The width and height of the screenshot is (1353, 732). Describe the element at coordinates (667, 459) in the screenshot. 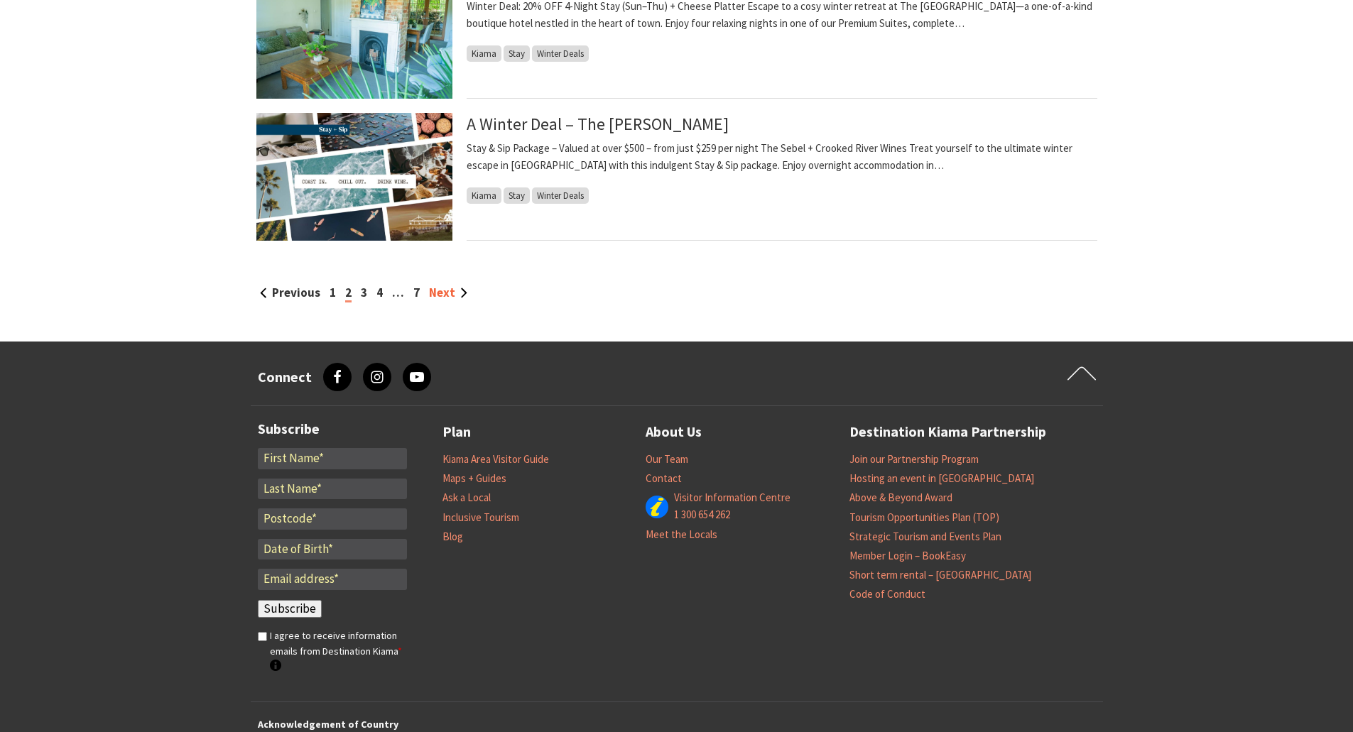

I see `a: Our Team` at that location.